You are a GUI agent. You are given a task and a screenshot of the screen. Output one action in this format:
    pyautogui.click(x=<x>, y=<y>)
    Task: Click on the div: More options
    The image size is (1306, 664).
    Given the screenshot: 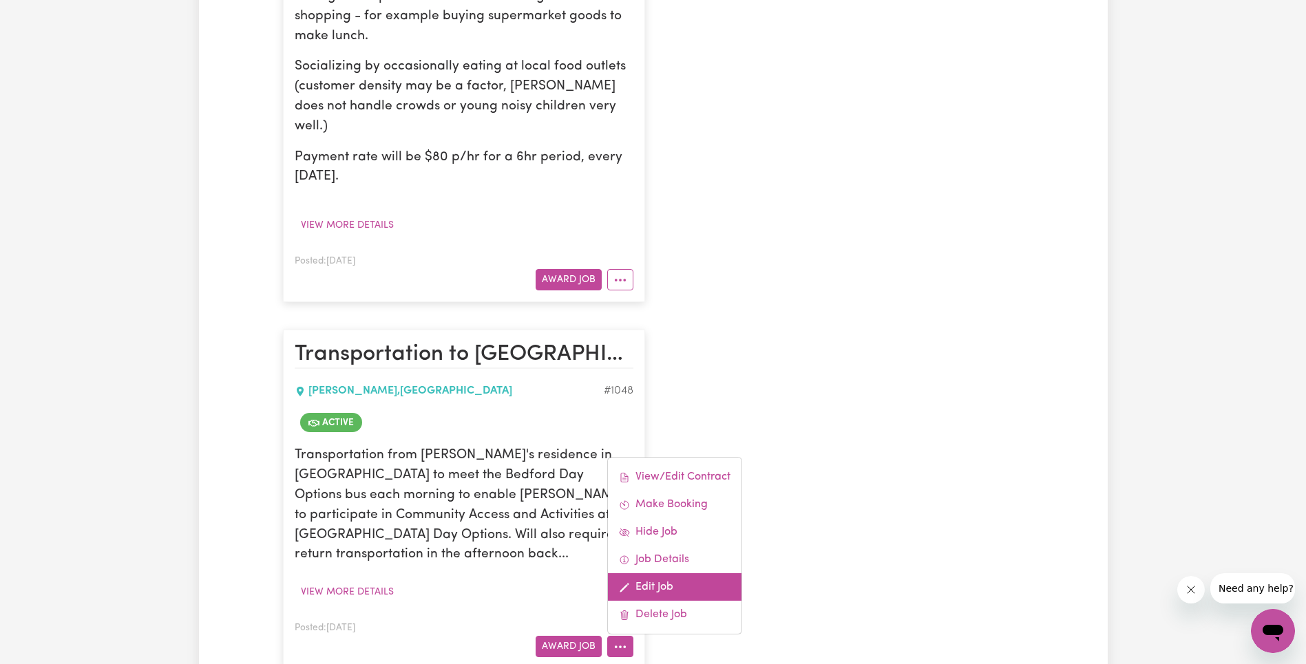 What is the action you would take?
    pyautogui.click(x=675, y=546)
    